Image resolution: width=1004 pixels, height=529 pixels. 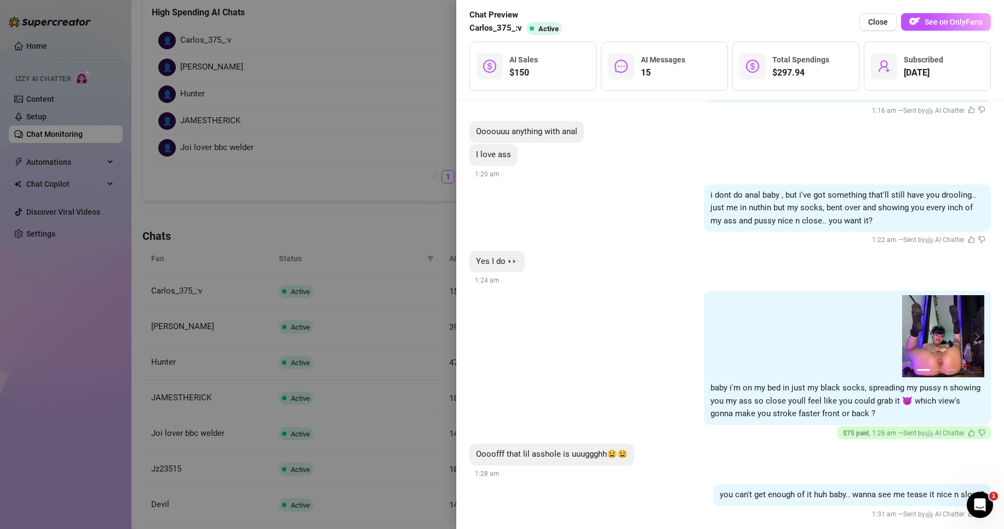 What do you see at coordinates (929, 514) in the screenshot?
I see `span: 1:31 am —` at bounding box center [929, 514].